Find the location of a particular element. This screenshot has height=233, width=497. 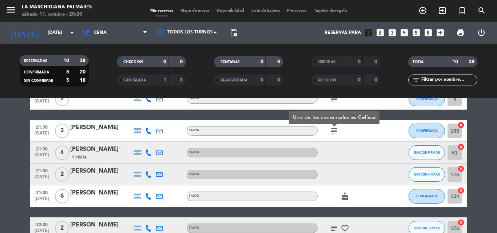

span: pending_actions is located at coordinates (234, 33).